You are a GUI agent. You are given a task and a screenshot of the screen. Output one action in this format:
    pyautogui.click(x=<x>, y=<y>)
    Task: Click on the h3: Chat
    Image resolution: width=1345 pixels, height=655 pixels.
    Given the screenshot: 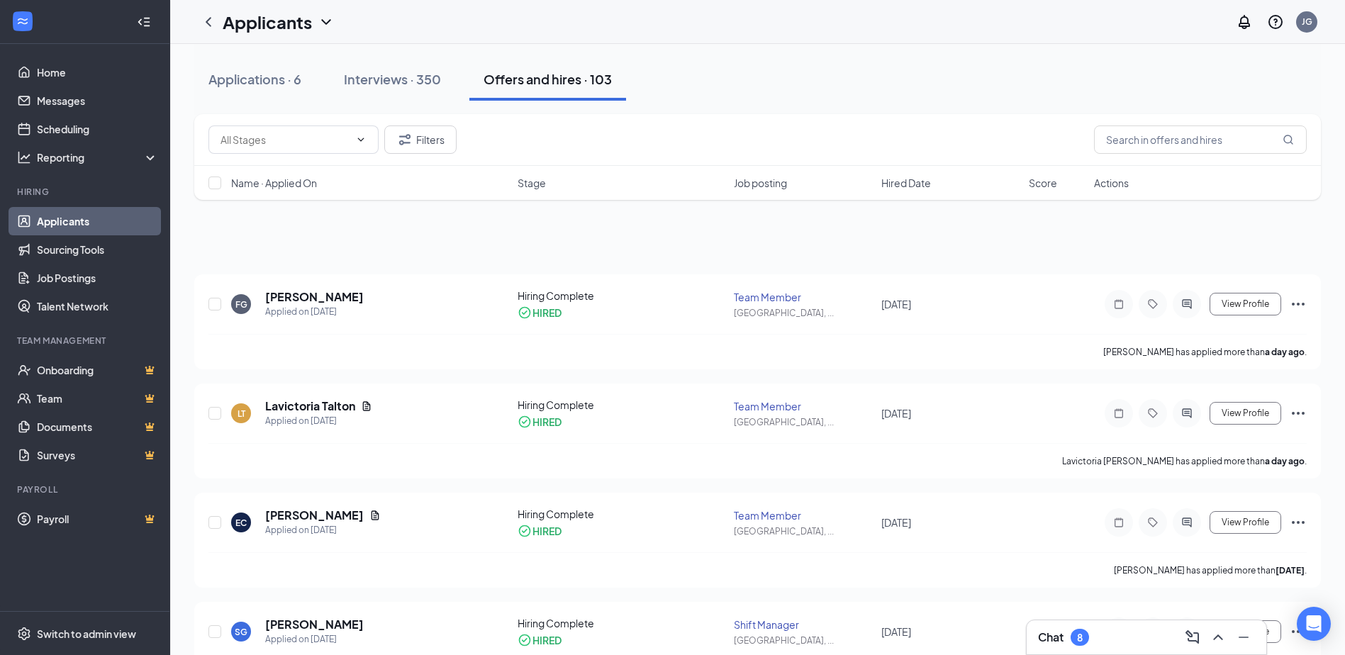 What is the action you would take?
    pyautogui.click(x=1051, y=638)
    